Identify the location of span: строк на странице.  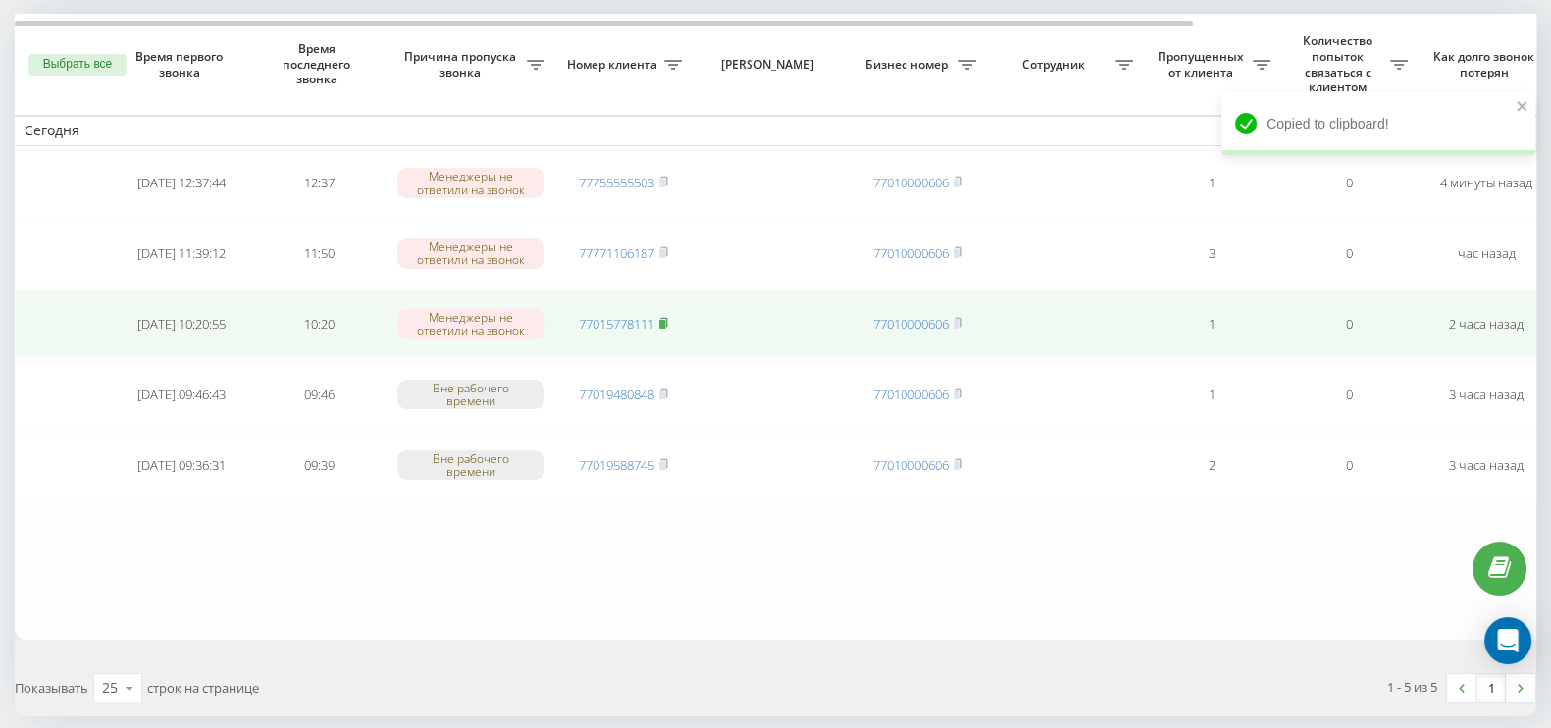
(203, 688).